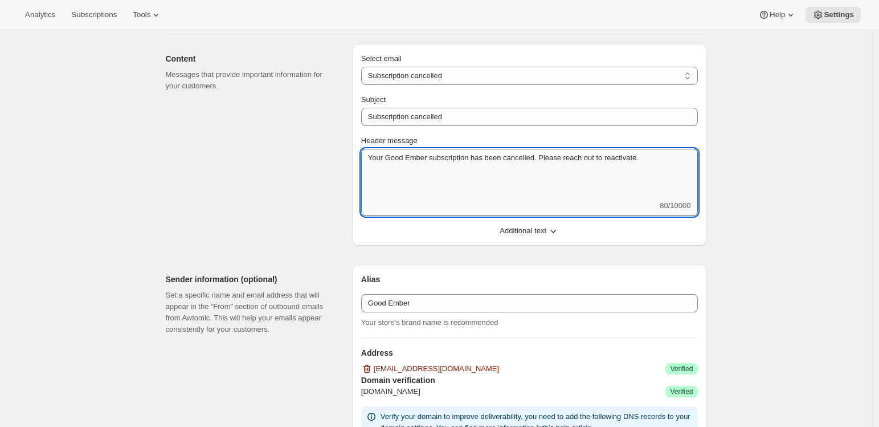  What do you see at coordinates (250, 312) in the screenshot?
I see `p: Set a specific name and email address that will appear in the “From” section of outbound emails f...` at bounding box center [250, 312].